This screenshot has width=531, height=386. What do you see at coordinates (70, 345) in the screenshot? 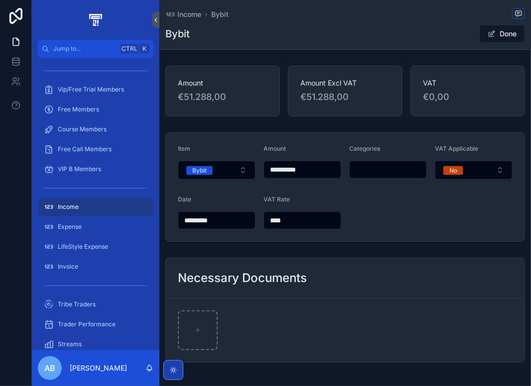
I see `span: Streams` at bounding box center [70, 345].